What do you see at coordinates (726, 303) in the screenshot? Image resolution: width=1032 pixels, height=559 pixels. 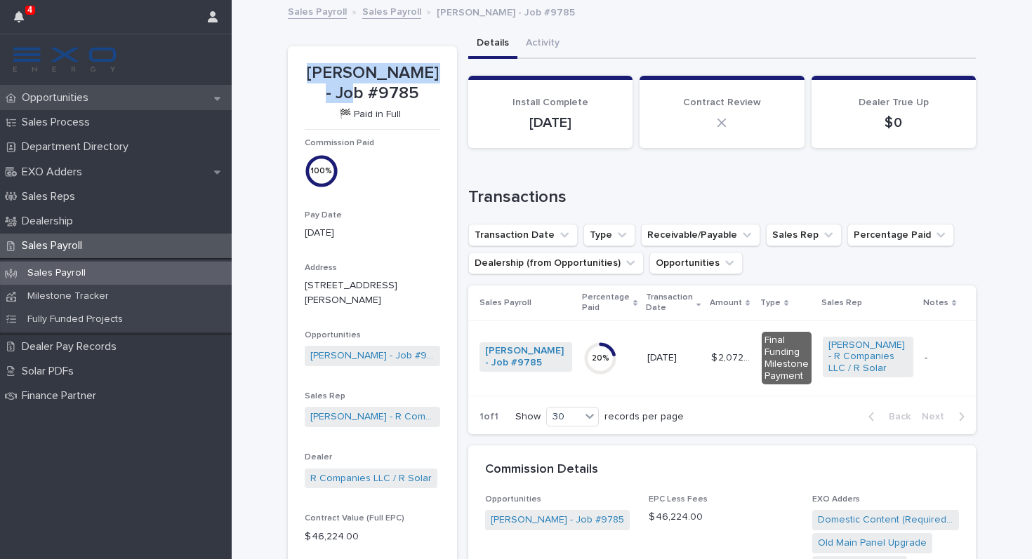 I see `p: Amount` at bounding box center [726, 303].